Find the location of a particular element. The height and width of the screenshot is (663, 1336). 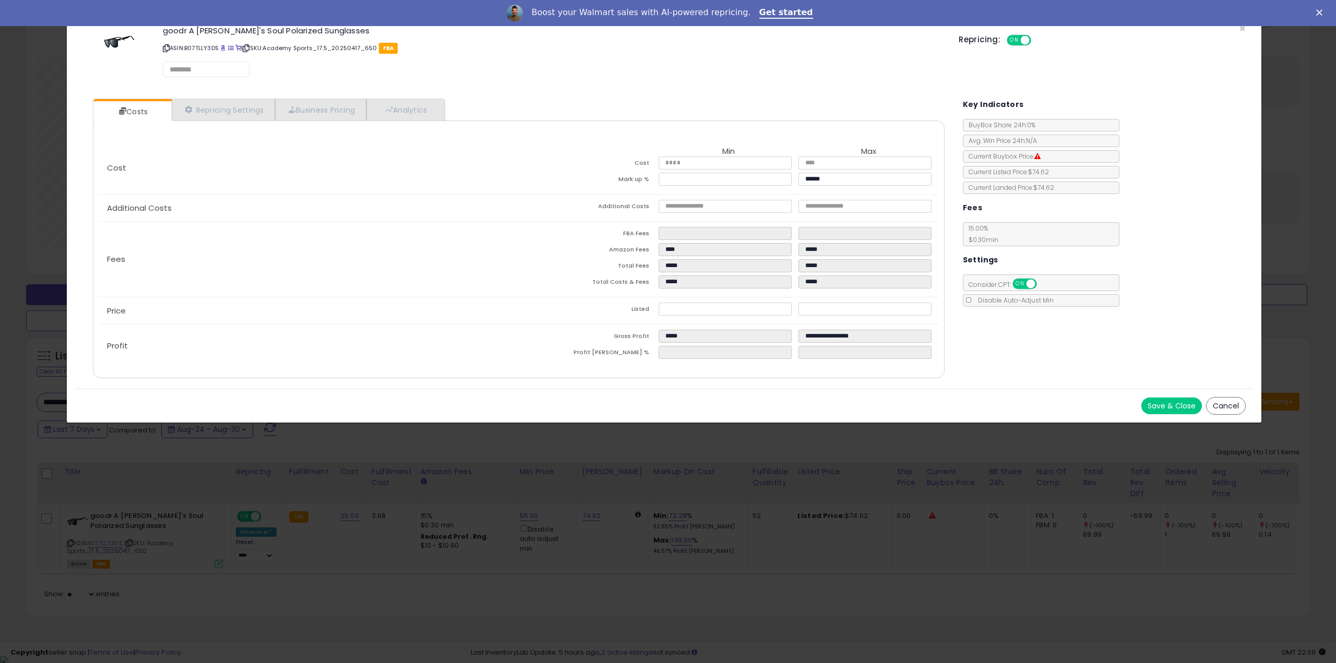

p: Cost is located at coordinates (308, 168).